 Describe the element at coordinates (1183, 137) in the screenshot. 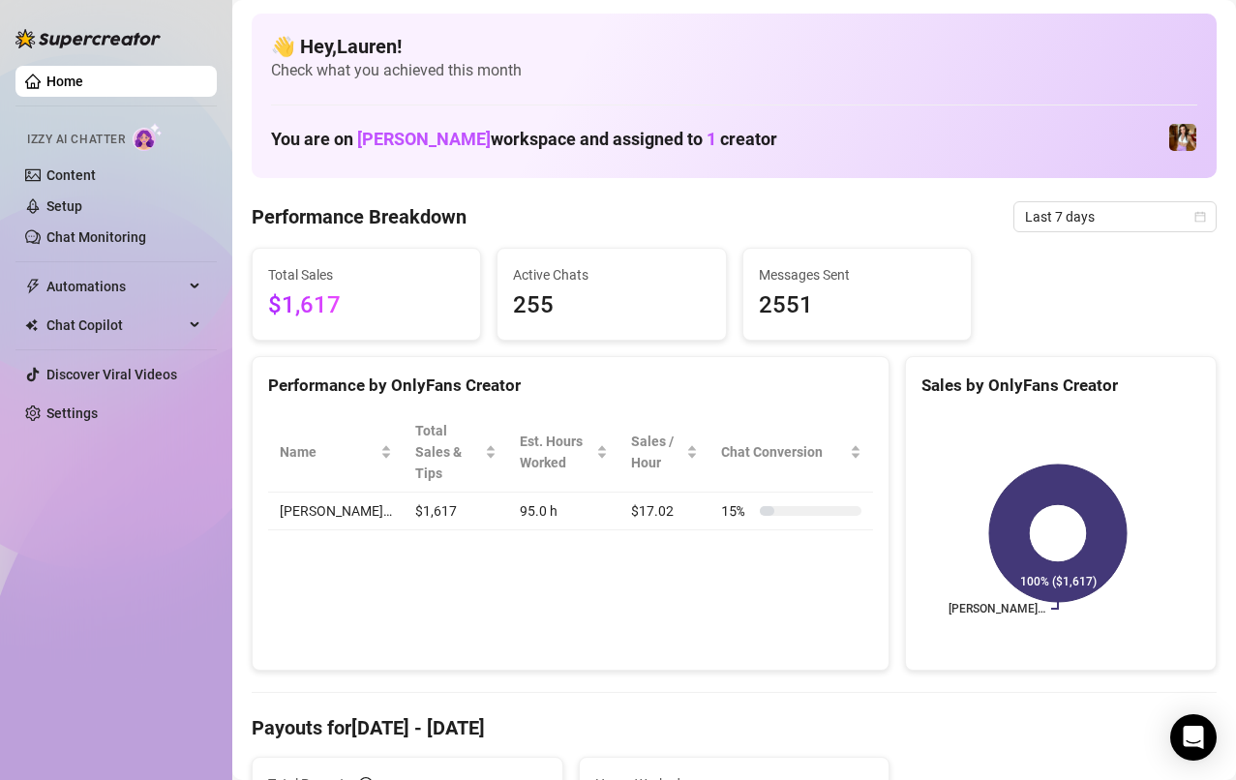

I see `img: Elena` at that location.